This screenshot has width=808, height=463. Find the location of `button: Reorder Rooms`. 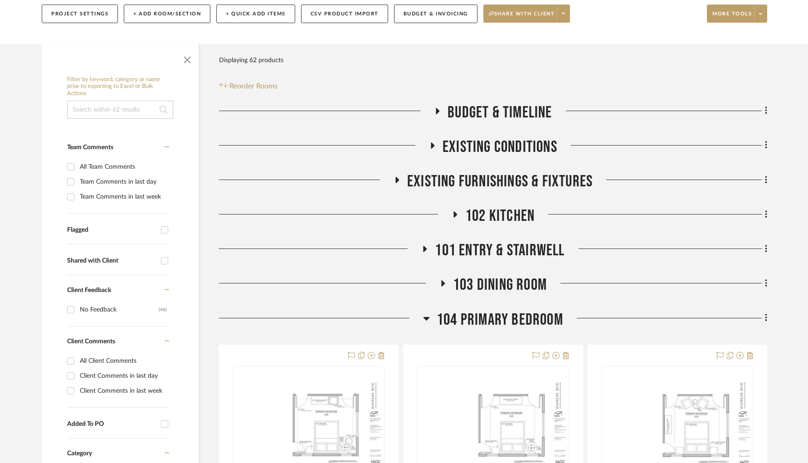

button: Reorder Rooms is located at coordinates (248, 86).